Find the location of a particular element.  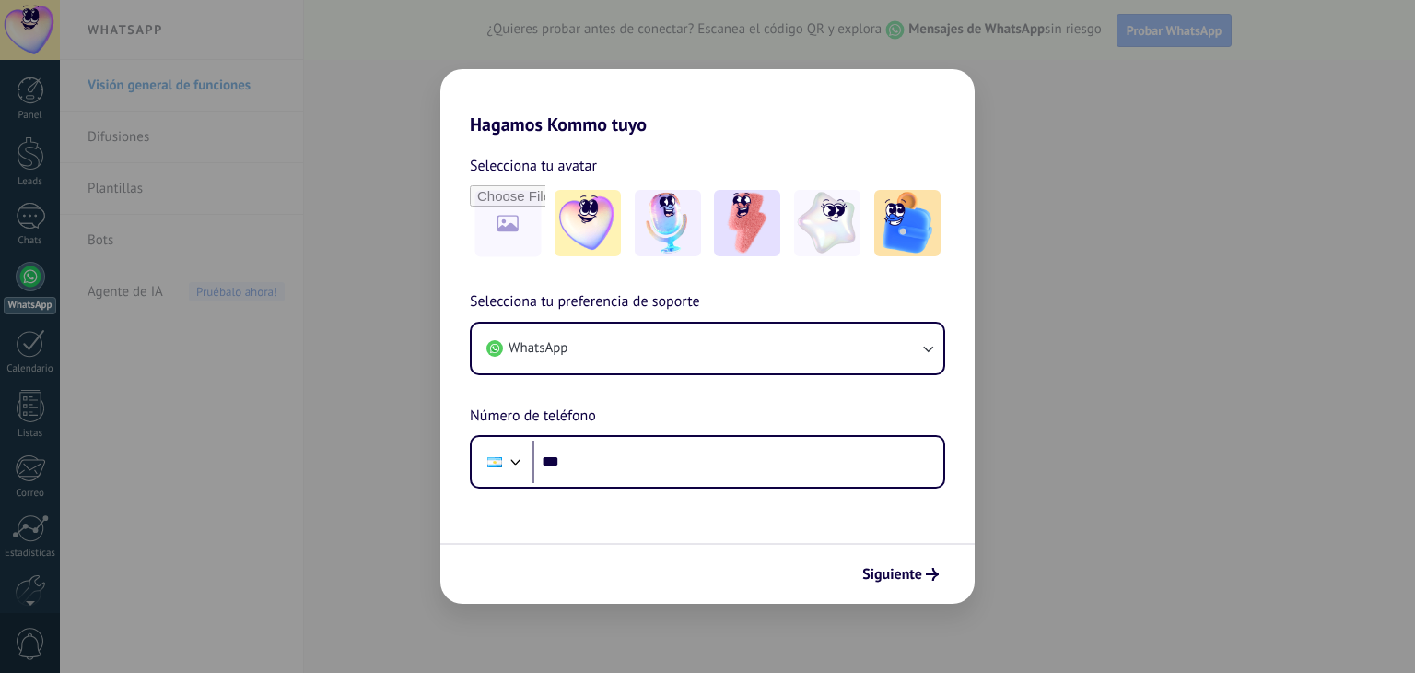

span: Siguiente is located at coordinates (892, 574).